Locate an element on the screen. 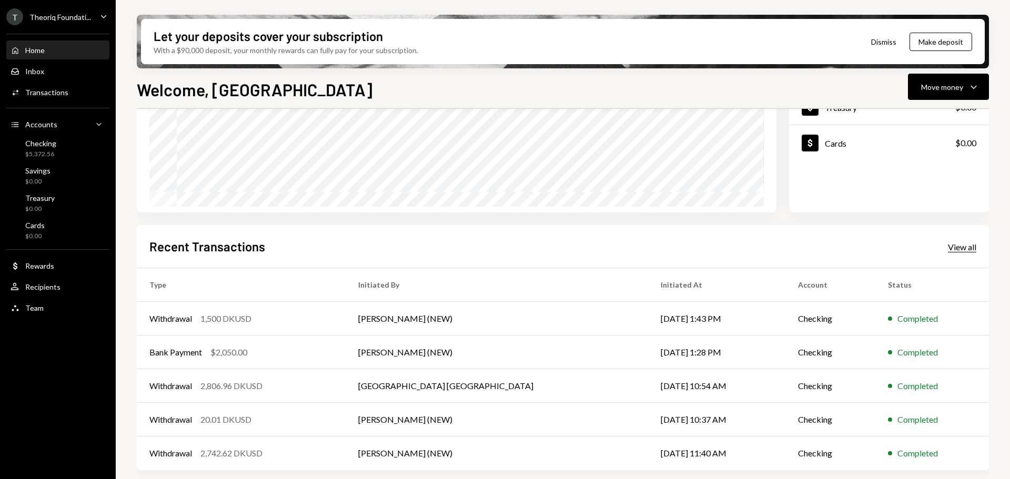 This screenshot has width=1010, height=479. th: Initiated By is located at coordinates (497, 285).